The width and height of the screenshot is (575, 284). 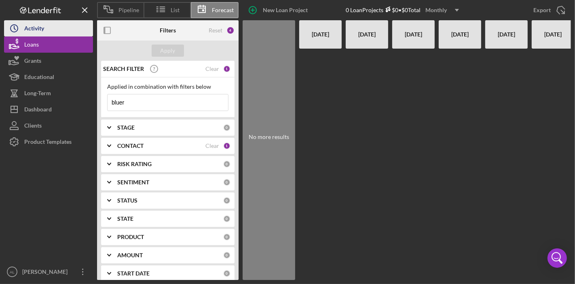 I want to click on button: Export, so click(x=548, y=10).